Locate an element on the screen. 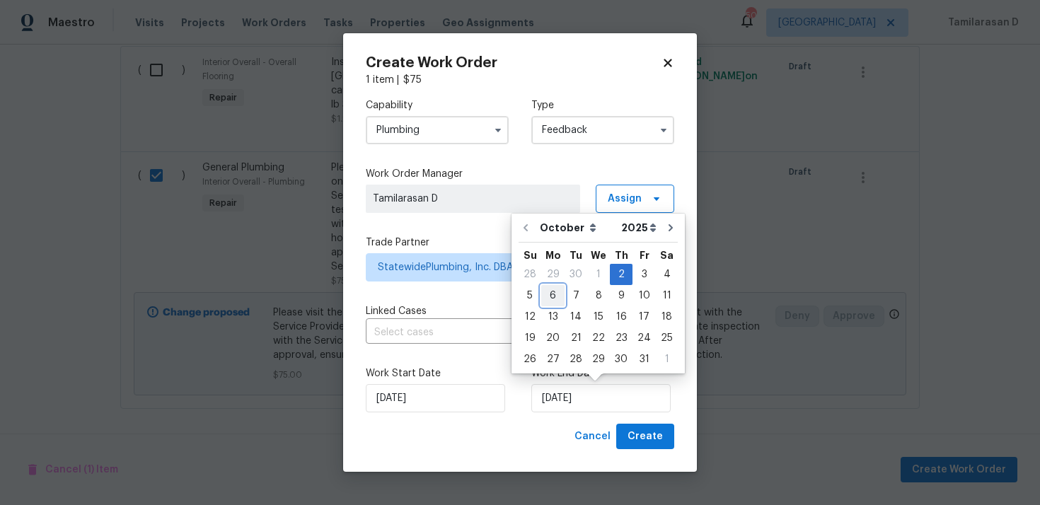 This screenshot has height=505, width=1040. div: Fri Oct 31 2025 is located at coordinates (644, 360).